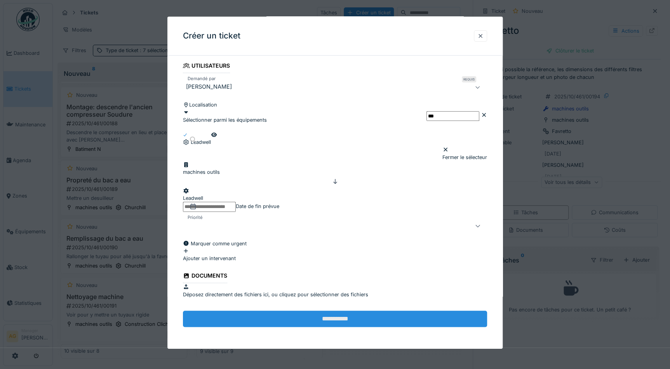 This screenshot has height=369, width=670. I want to click on div: Utilisateurs, so click(206, 66).